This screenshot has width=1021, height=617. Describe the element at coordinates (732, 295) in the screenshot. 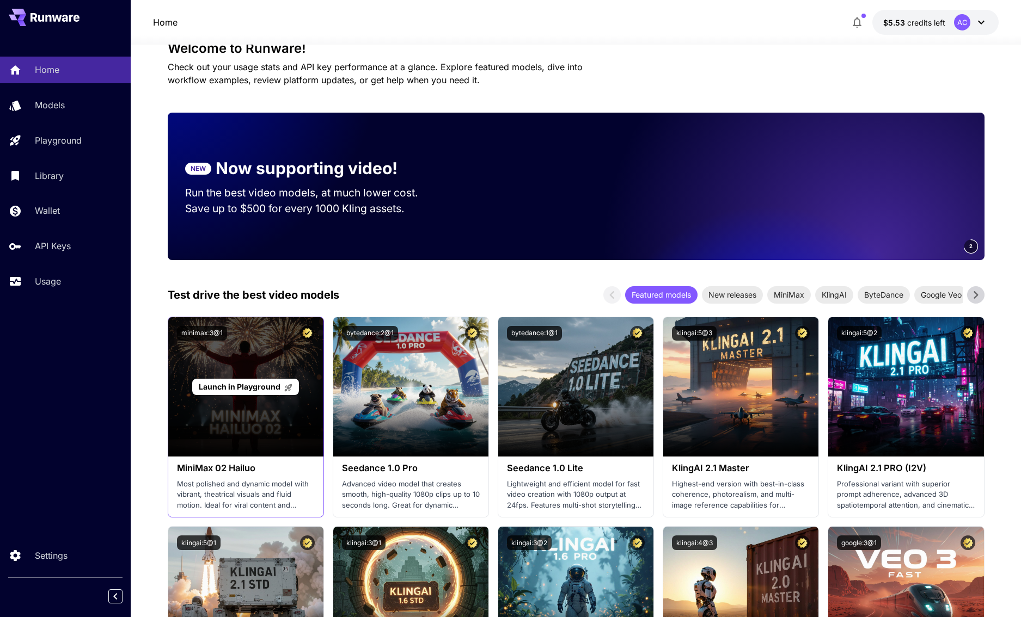

I see `div: New releases` at that location.